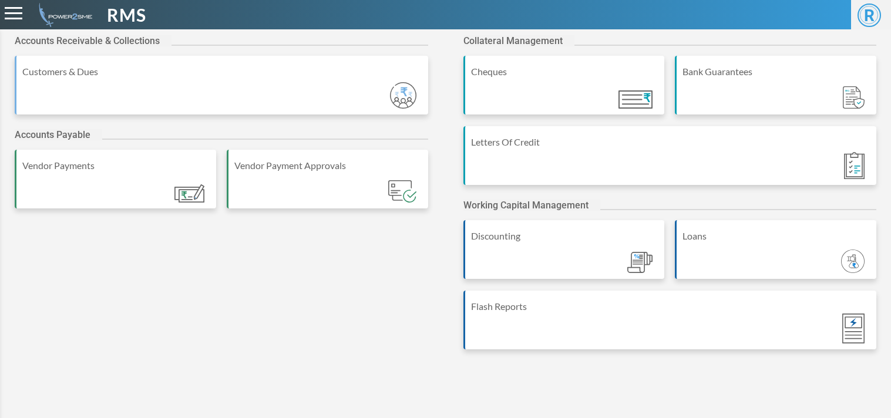 Image resolution: width=891 pixels, height=418 pixels. What do you see at coordinates (116, 166) in the screenshot?
I see `div: Vendor Payments` at bounding box center [116, 166].